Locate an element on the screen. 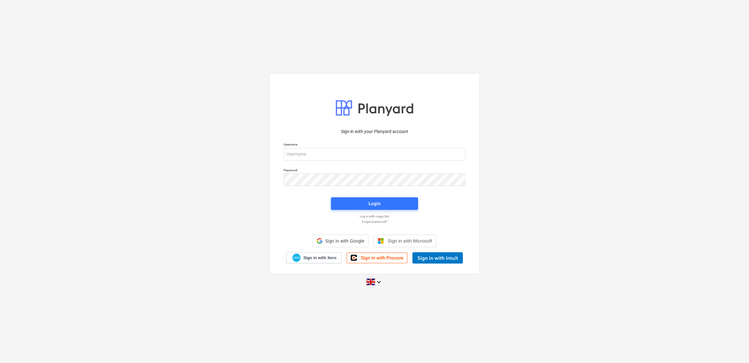 The width and height of the screenshot is (749, 363). p: Password is located at coordinates (375, 171).